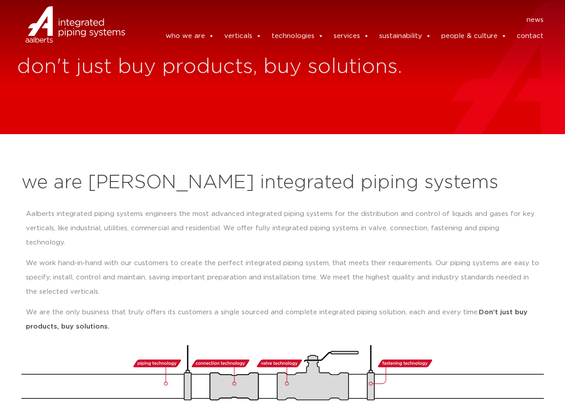 Image resolution: width=565 pixels, height=401 pixels. Describe the element at coordinates (341, 20) in the screenshot. I see `nav: Menu` at that location.